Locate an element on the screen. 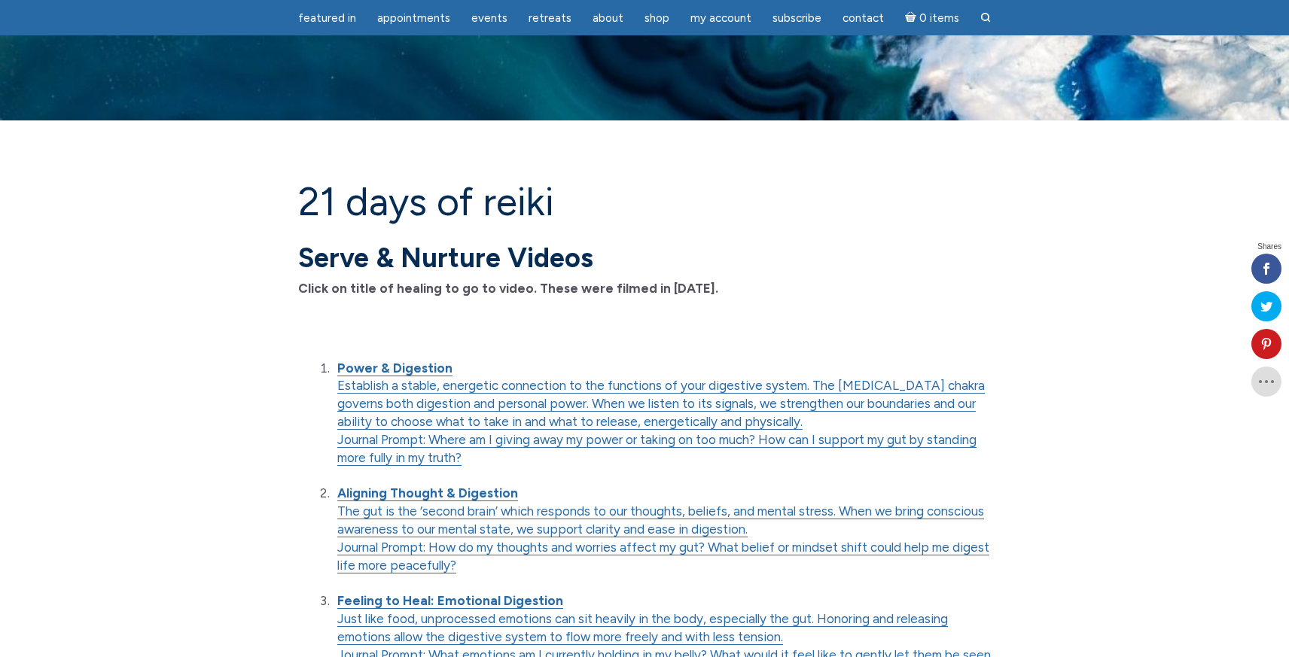  span: Subscribe is located at coordinates (796, 18).